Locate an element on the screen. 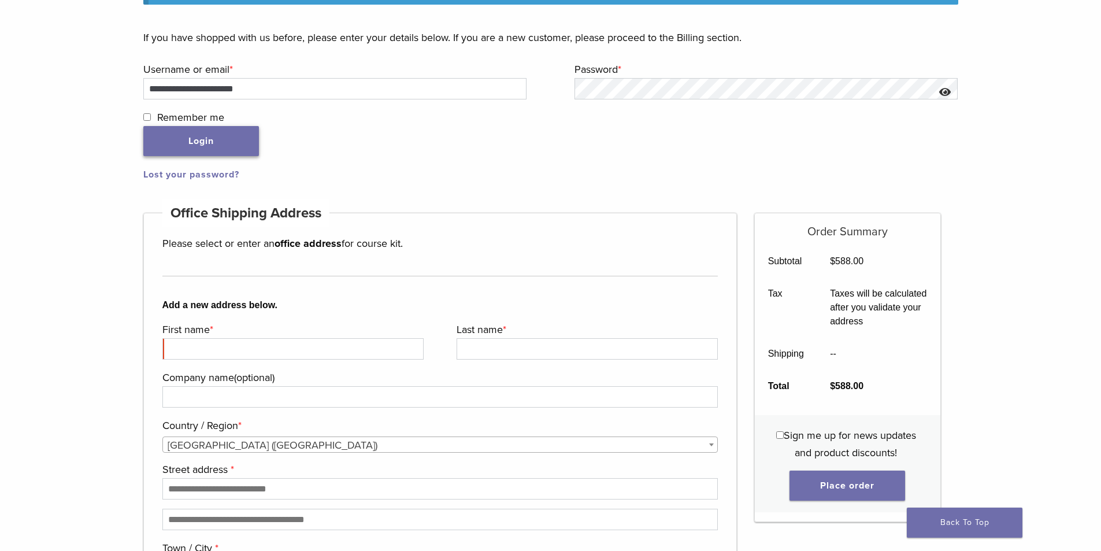 The width and height of the screenshot is (1101, 551). label: Street address is located at coordinates (438, 469).